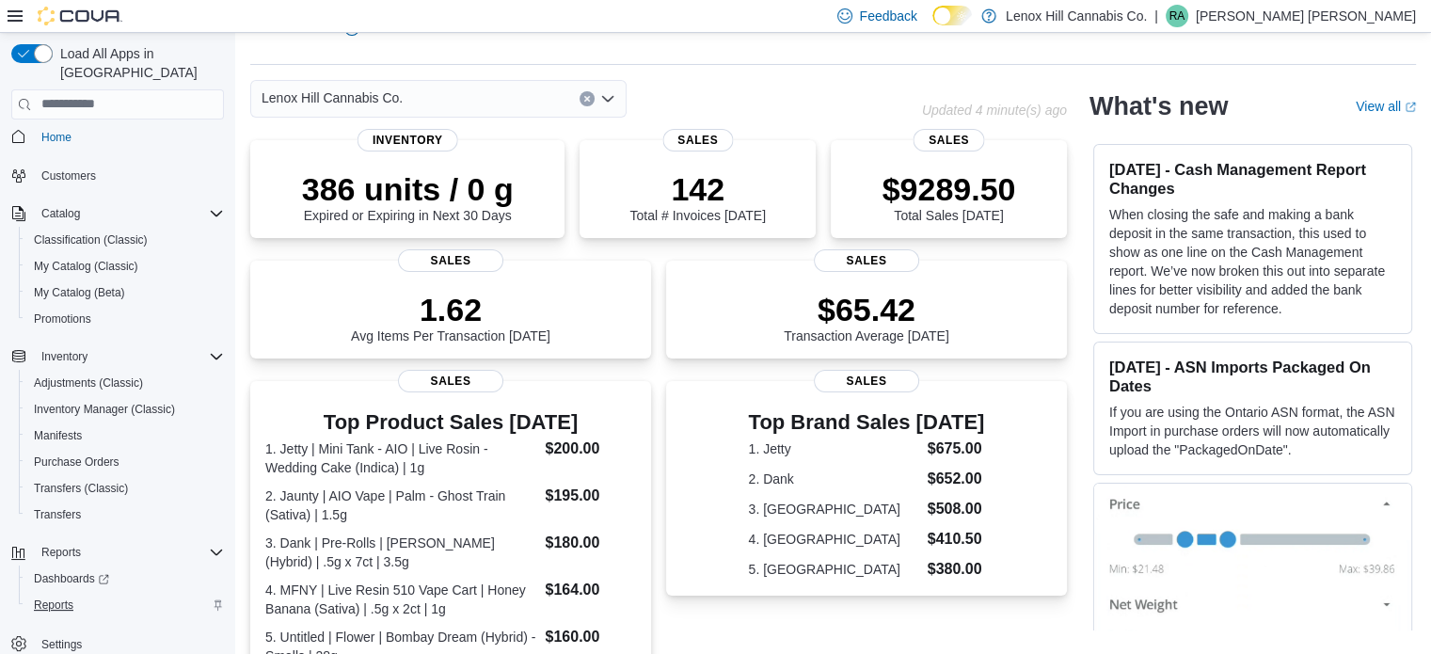 This screenshot has width=1431, height=654. I want to click on p: Updated 4 minute(s) ago, so click(994, 110).